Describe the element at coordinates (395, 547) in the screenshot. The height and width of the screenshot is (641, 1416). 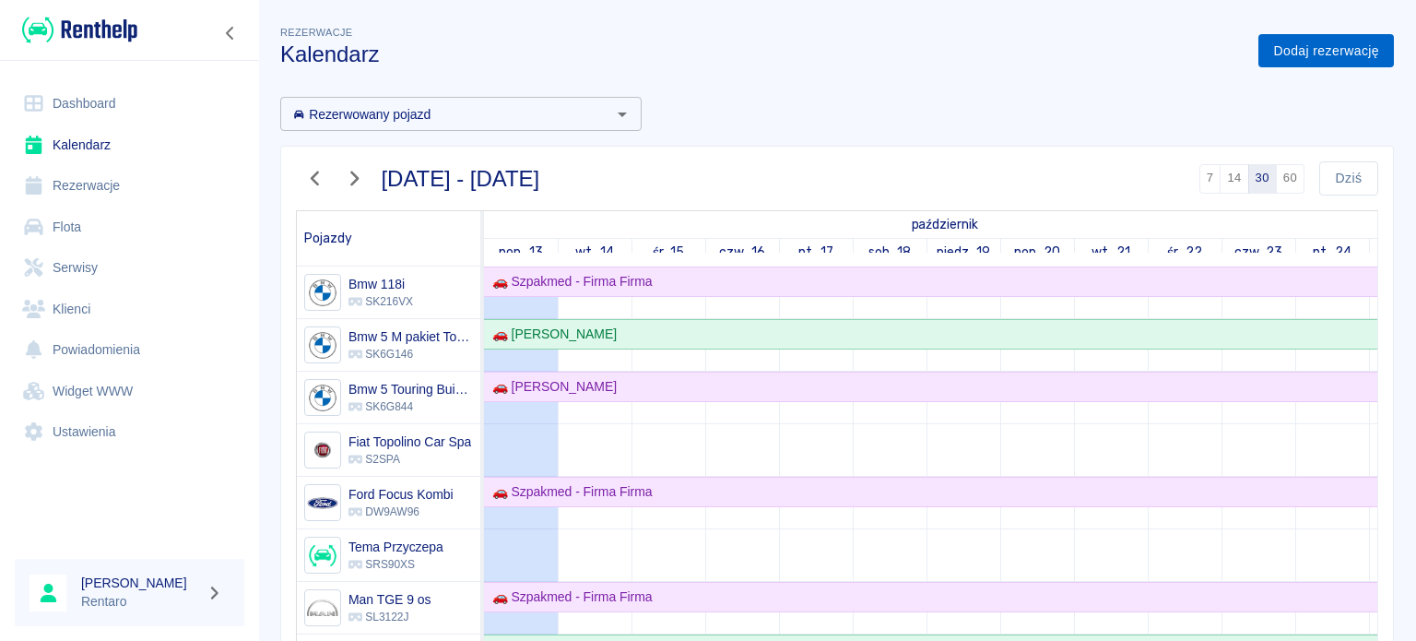
I see `h6: Tema Przyczepa` at that location.